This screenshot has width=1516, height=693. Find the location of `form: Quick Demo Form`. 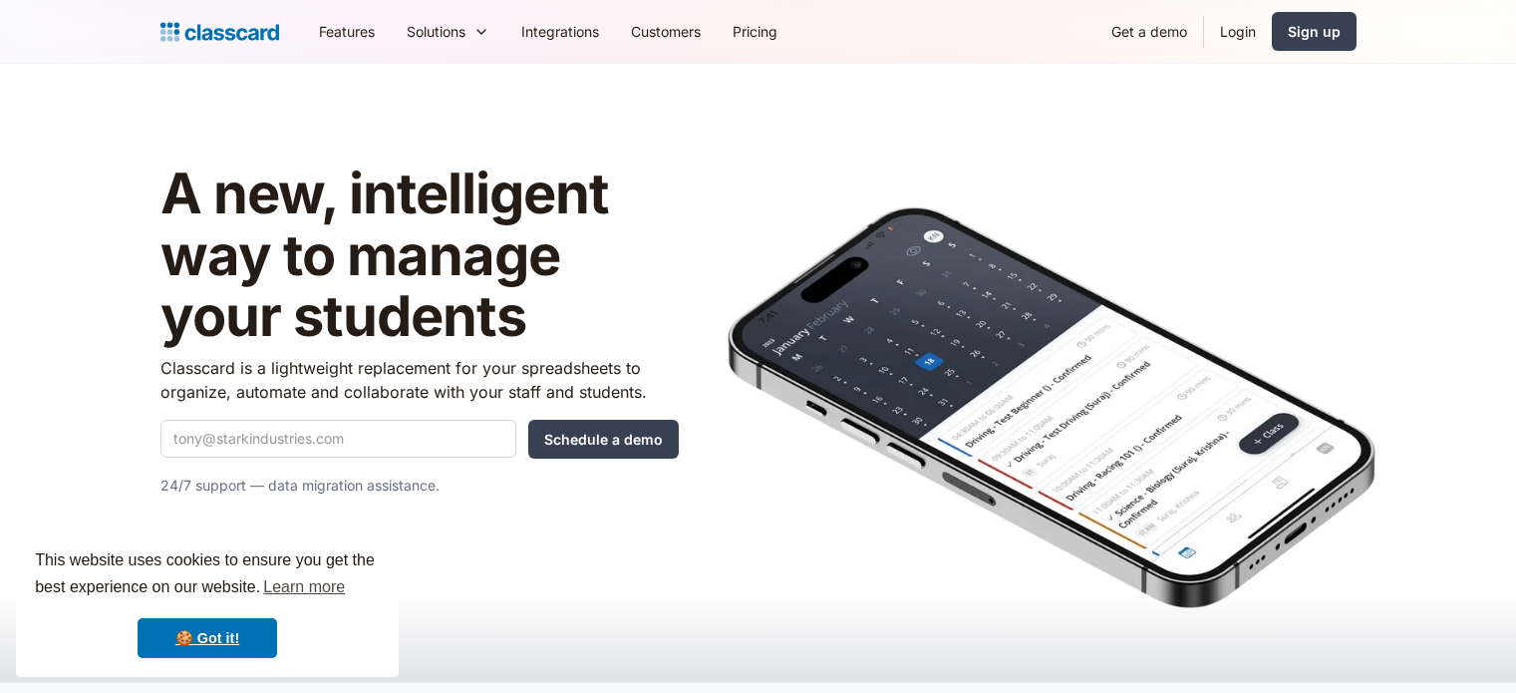

form: Quick Demo Form is located at coordinates (420, 438).